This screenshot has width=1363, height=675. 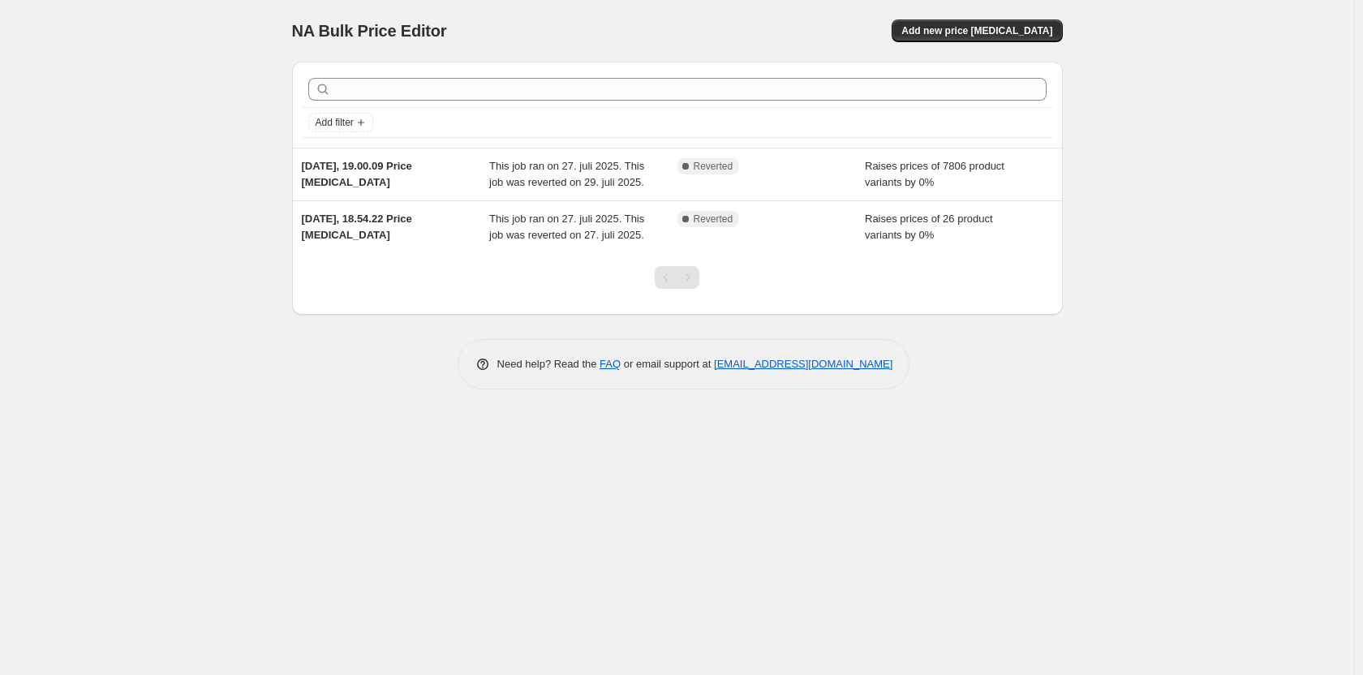 I want to click on span: This job ran on 27. juli 2025. This job was reverted on 29. juli 2025., so click(x=566, y=174).